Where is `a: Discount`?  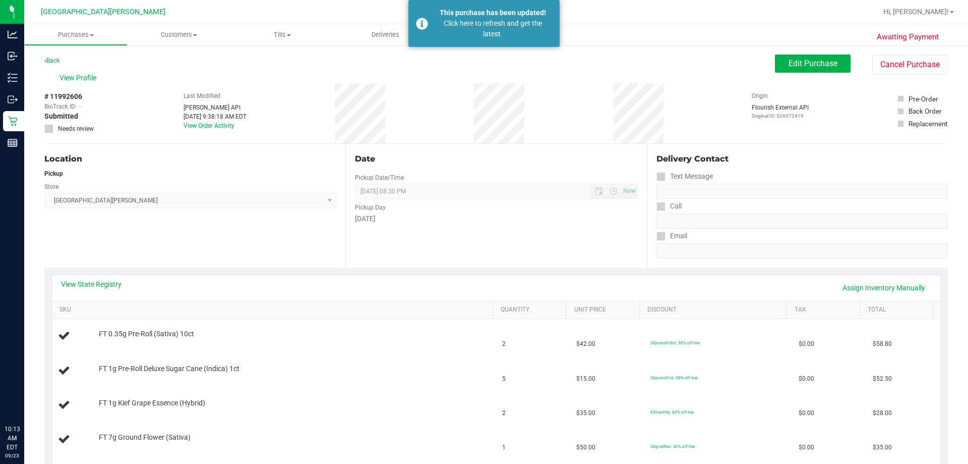 a: Discount is located at coordinates (715, 310).